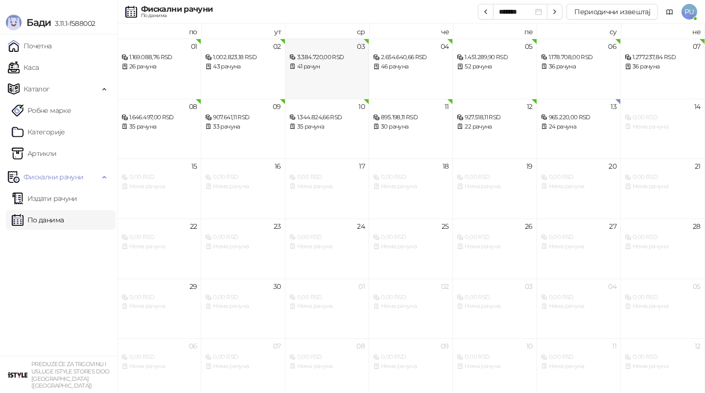 The image size is (705, 393). I want to click on div: 05, so click(696, 287).